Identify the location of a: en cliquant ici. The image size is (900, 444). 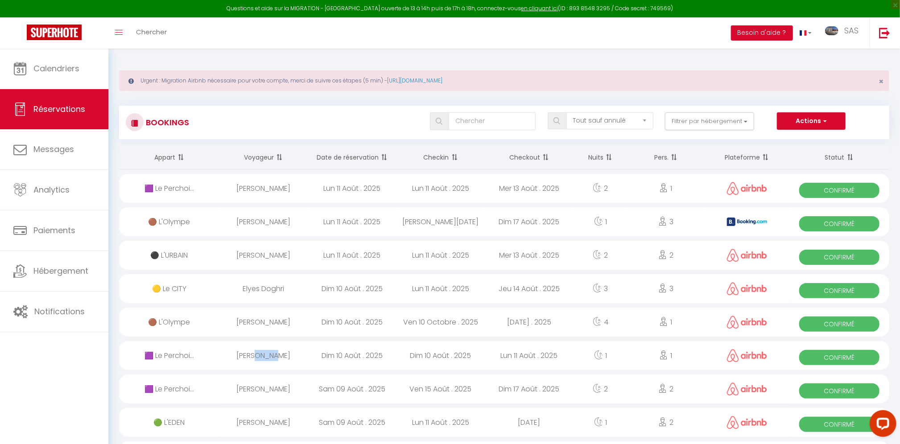
(540, 8).